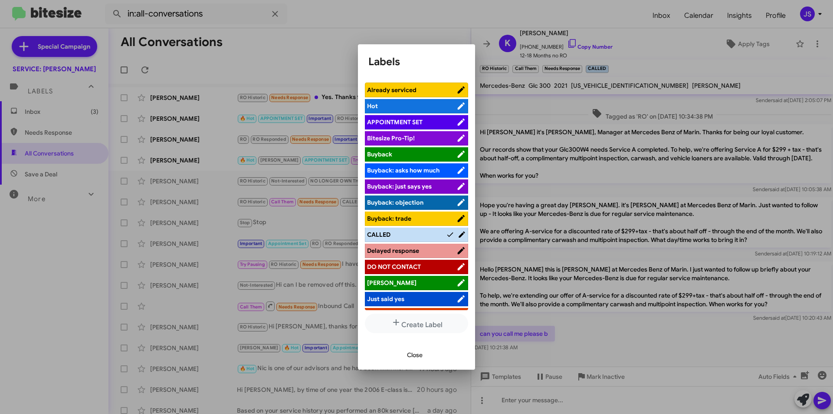 This screenshot has width=833, height=414. Describe the element at coordinates (379, 234) in the screenshot. I see `span: CALLED` at that location.